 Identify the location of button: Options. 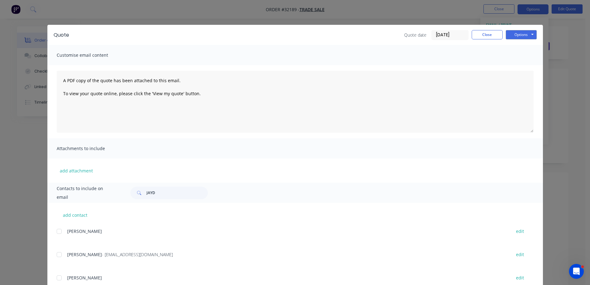
(522, 35).